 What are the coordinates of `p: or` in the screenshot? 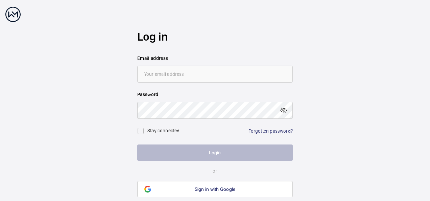 It's located at (215, 171).